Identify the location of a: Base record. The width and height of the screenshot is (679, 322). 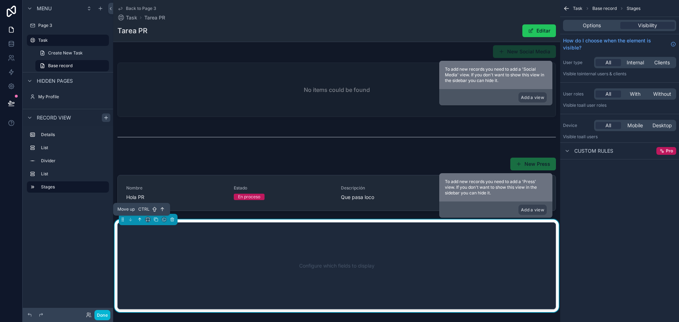
(72, 66).